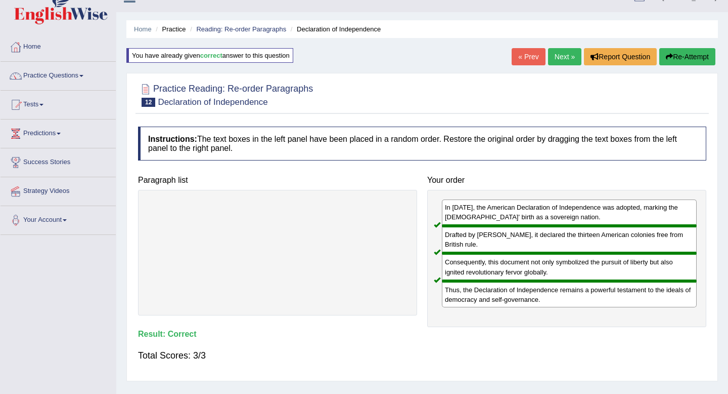 The image size is (728, 394). Describe the element at coordinates (422, 355) in the screenshot. I see `div: Total Scores: 3/3` at that location.